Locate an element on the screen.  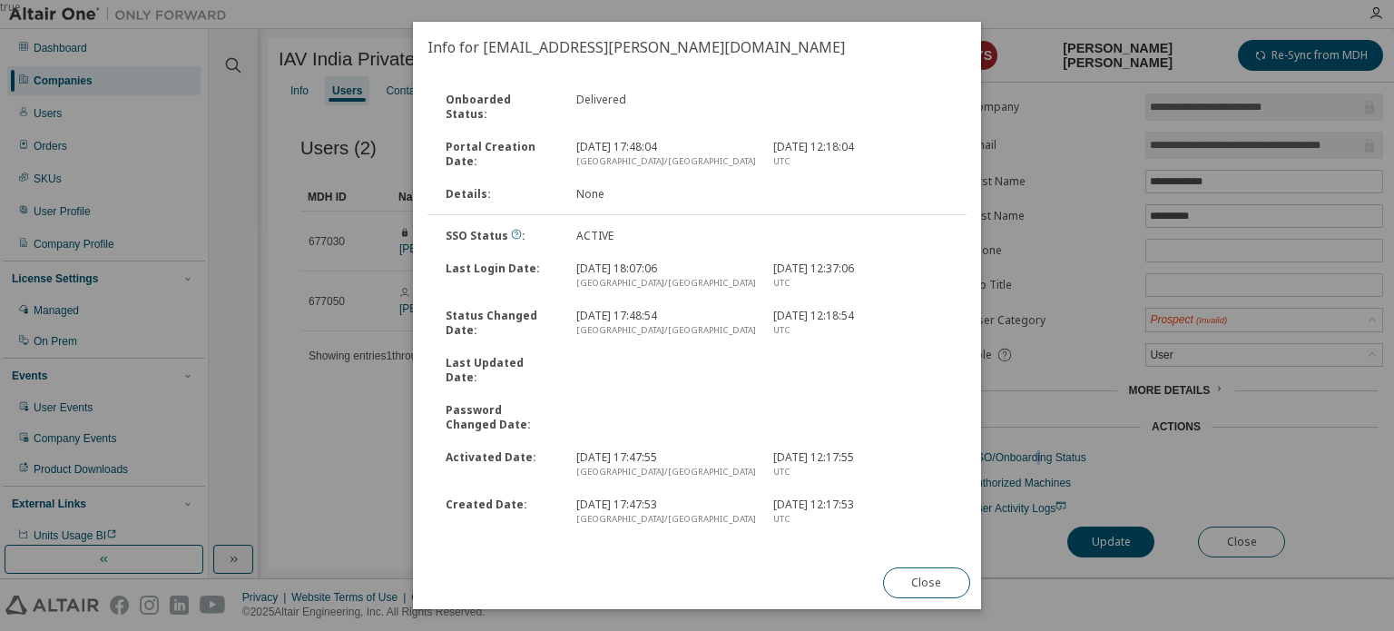
div: Onboarded Status : is located at coordinates (500, 107).